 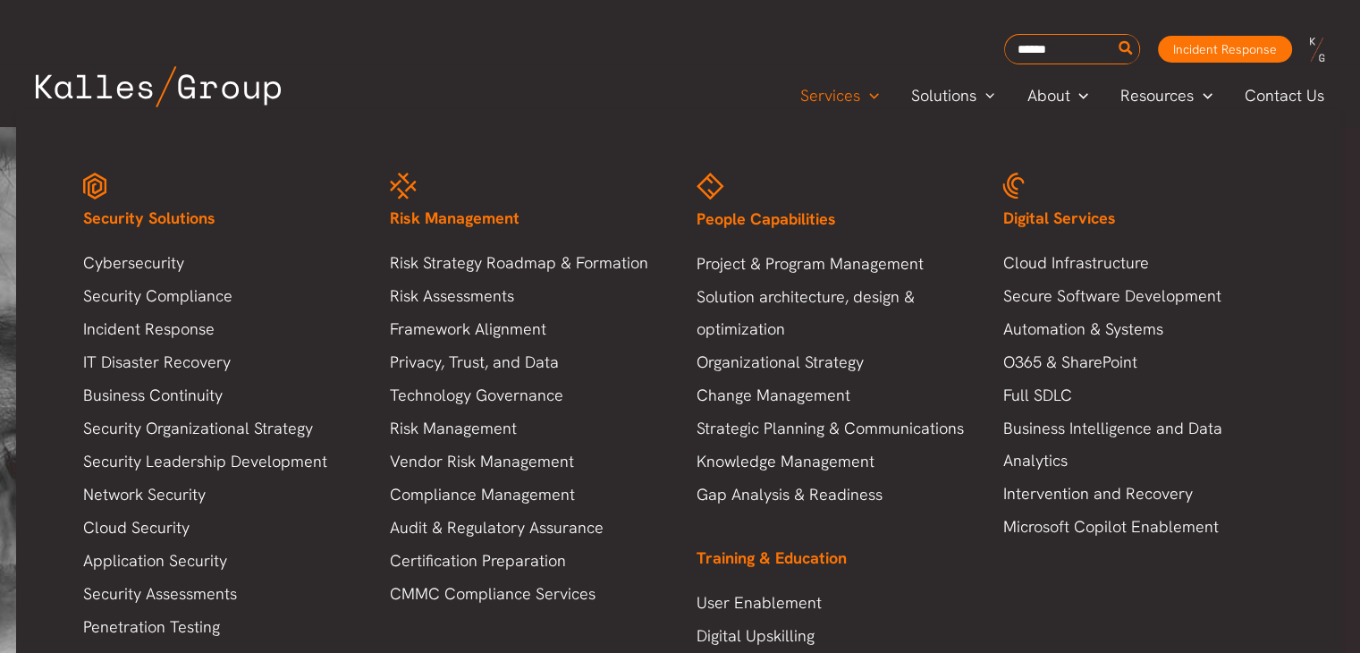 I want to click on a: Risk Management, so click(x=525, y=428).